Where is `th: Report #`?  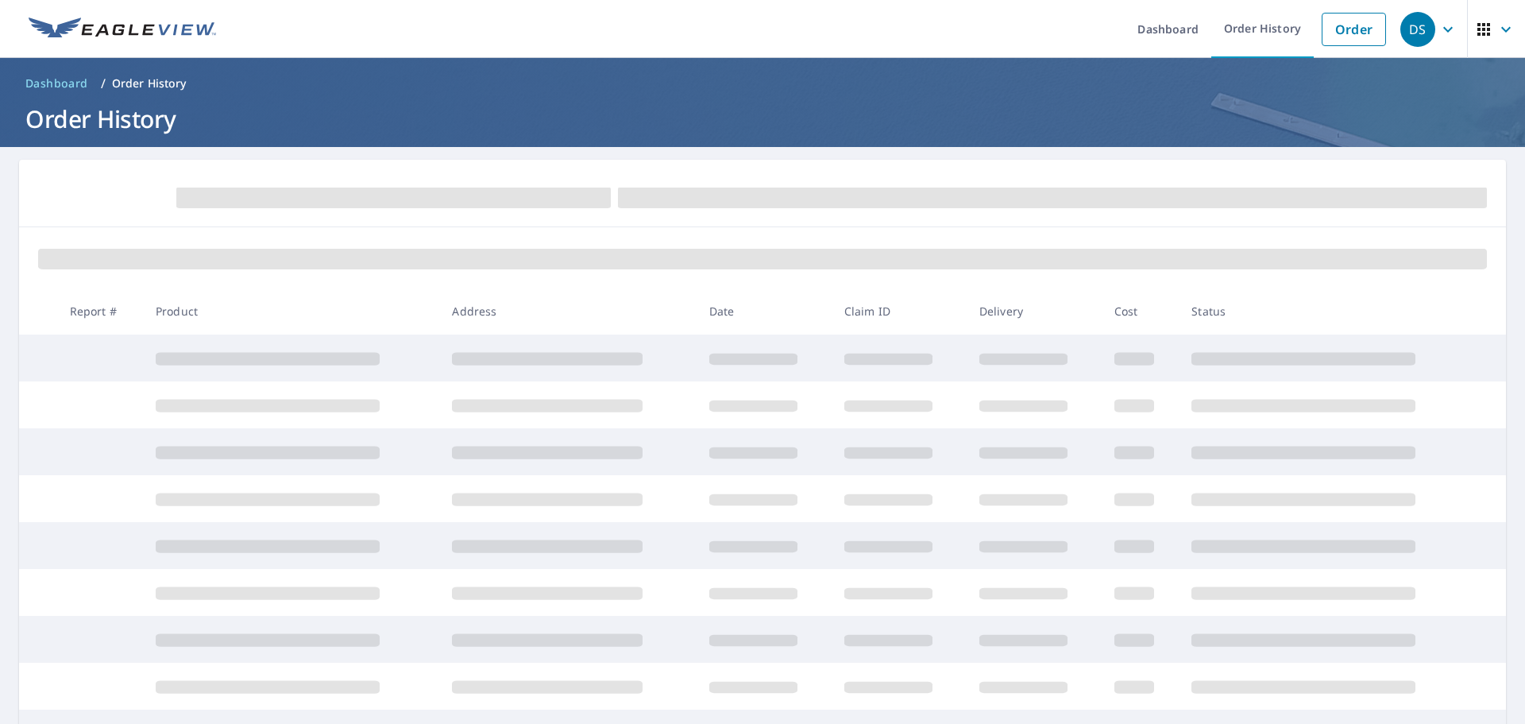 th: Report # is located at coordinates (100, 311).